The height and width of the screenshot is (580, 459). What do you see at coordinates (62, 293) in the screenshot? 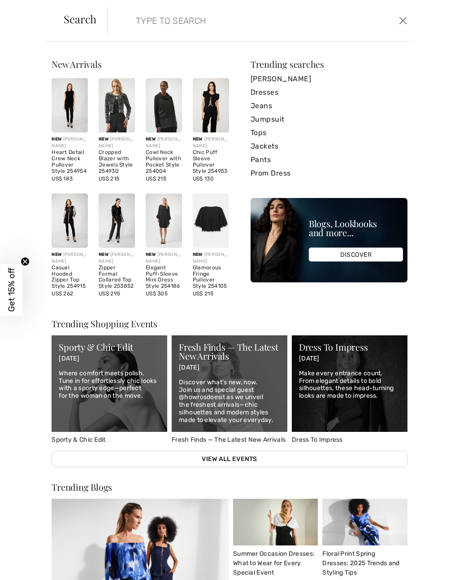
I see `span: US$ 262` at bounding box center [62, 293].